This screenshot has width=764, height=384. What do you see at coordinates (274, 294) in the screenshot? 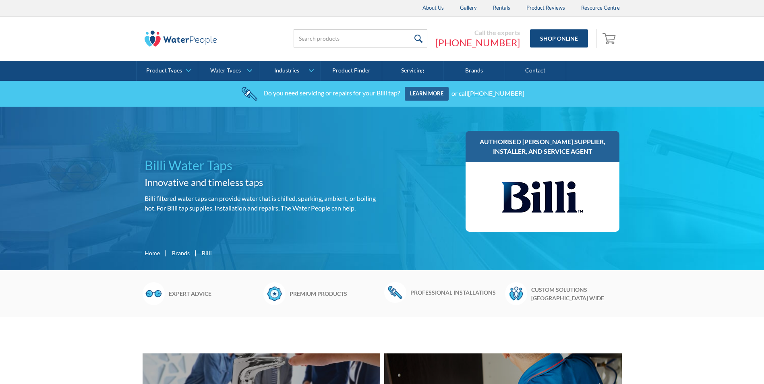
I see `img: Badge` at bounding box center [274, 294].